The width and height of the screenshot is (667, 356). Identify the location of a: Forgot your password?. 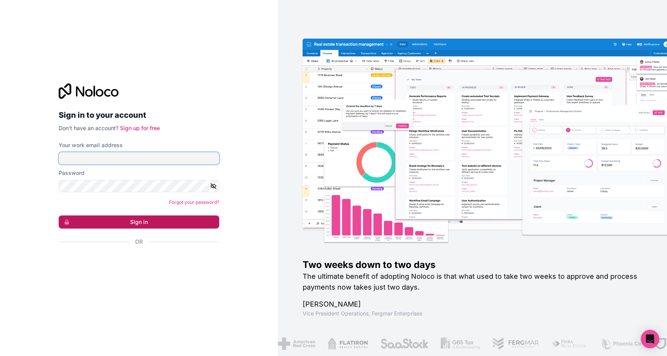
(194, 202).